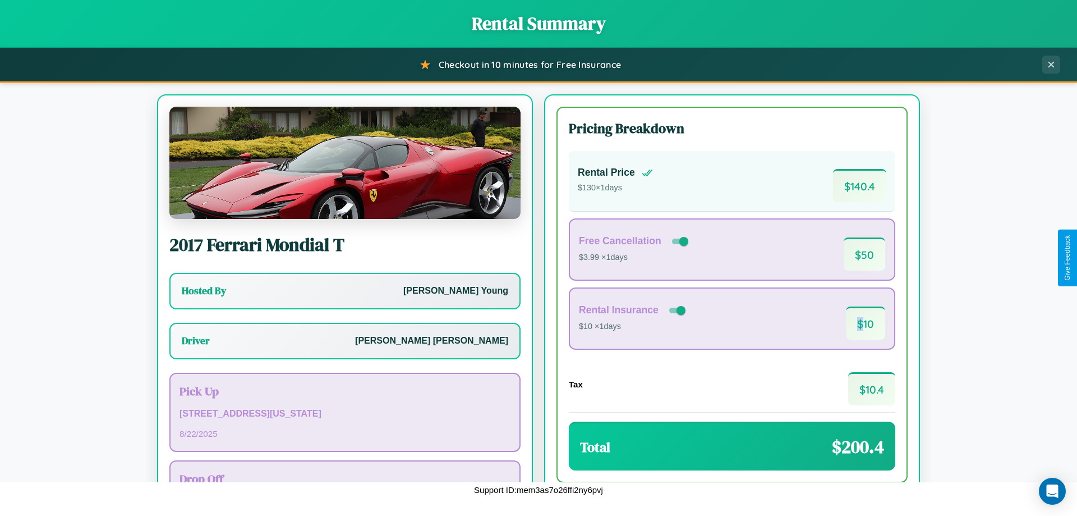 This screenshot has height=516, width=1077. What do you see at coordinates (204, 291) in the screenshot?
I see `h3: Hosted By` at bounding box center [204, 291].